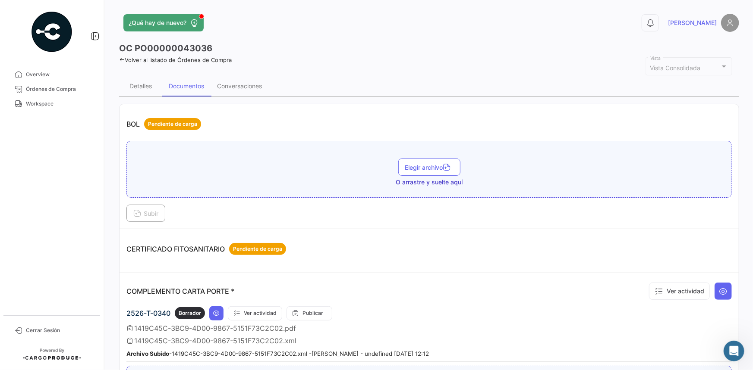 The width and height of the screenshot is (753, 370). What do you see at coordinates (206, 249) in the screenshot?
I see `p: CERTIFICADO FITOSANITARIO` at bounding box center [206, 249].